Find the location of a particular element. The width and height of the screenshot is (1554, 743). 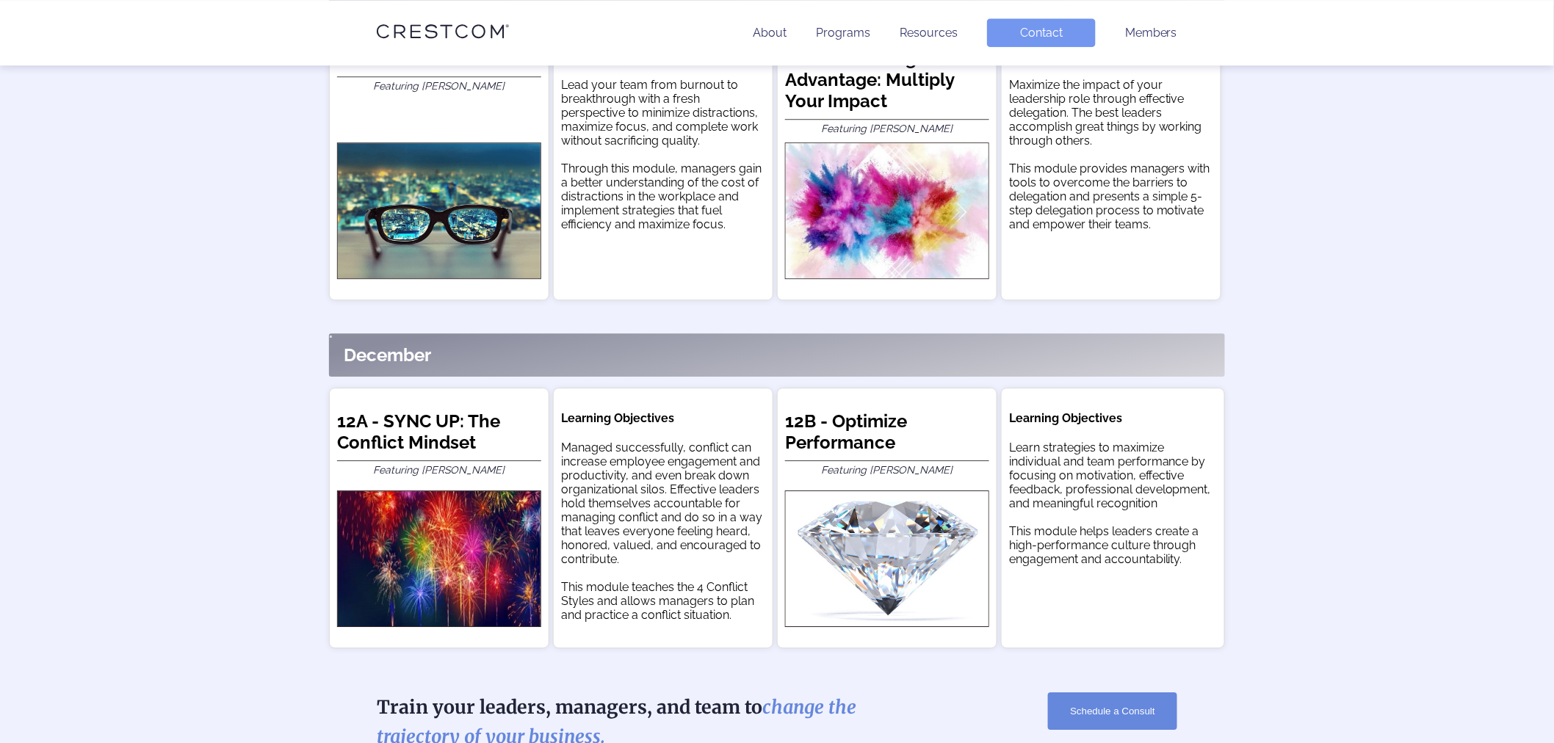

a: Programs is located at coordinates (843, 32).